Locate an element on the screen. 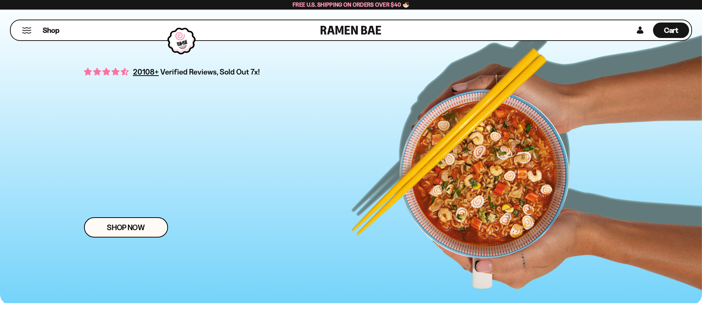 The image size is (702, 336). button: Mobile Menu Trigger is located at coordinates (27, 30).